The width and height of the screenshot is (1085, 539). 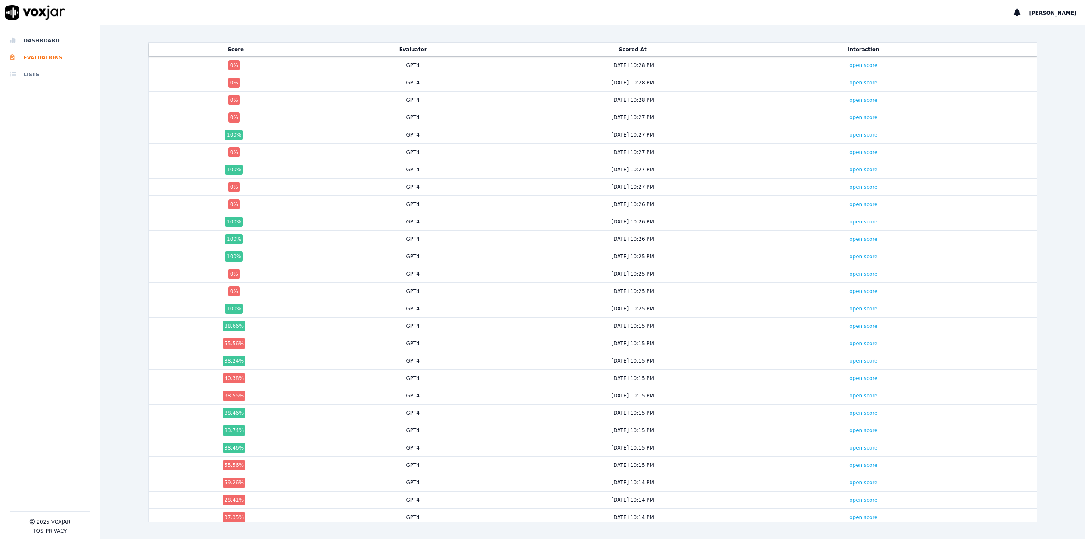 I want to click on div: 38.55 %, so click(x=234, y=395).